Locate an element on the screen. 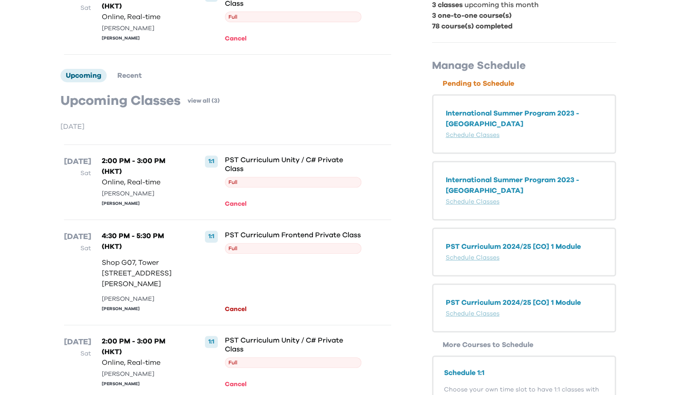 This screenshot has width=676, height=395. p: More Courses to Schedule is located at coordinates (529, 345).